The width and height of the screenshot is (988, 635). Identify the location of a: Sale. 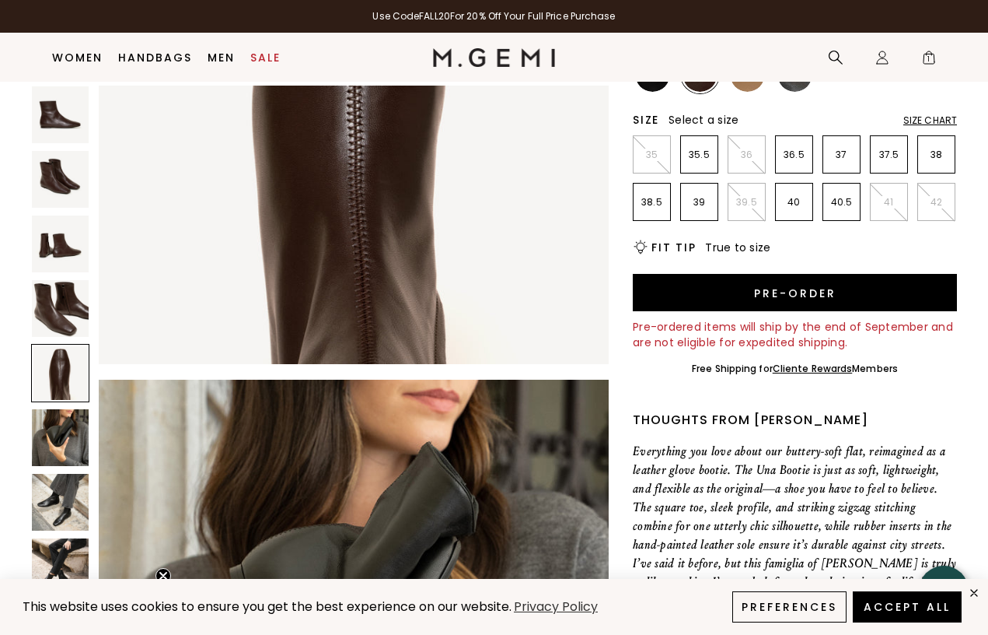
(265, 58).